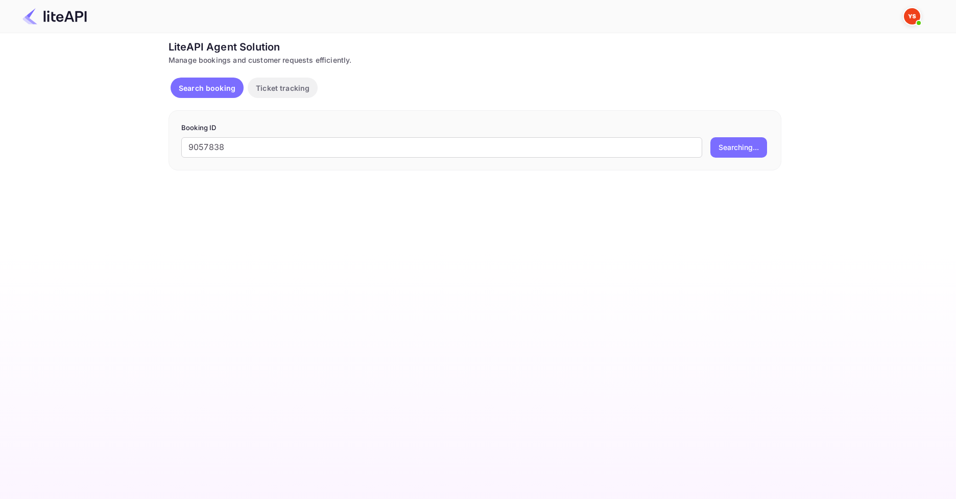 The height and width of the screenshot is (499, 956). I want to click on p: Search booking, so click(207, 88).